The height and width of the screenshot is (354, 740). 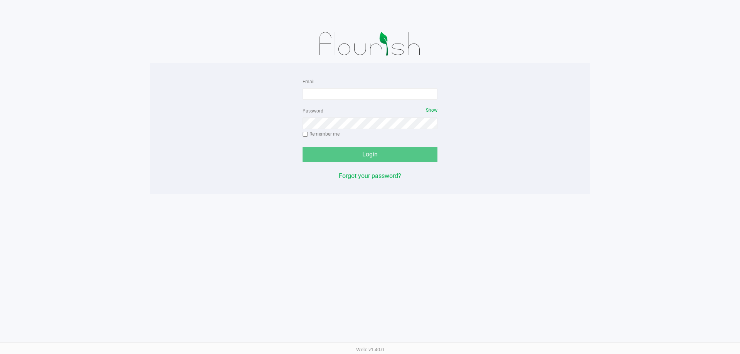 I want to click on label: Password, so click(x=313, y=111).